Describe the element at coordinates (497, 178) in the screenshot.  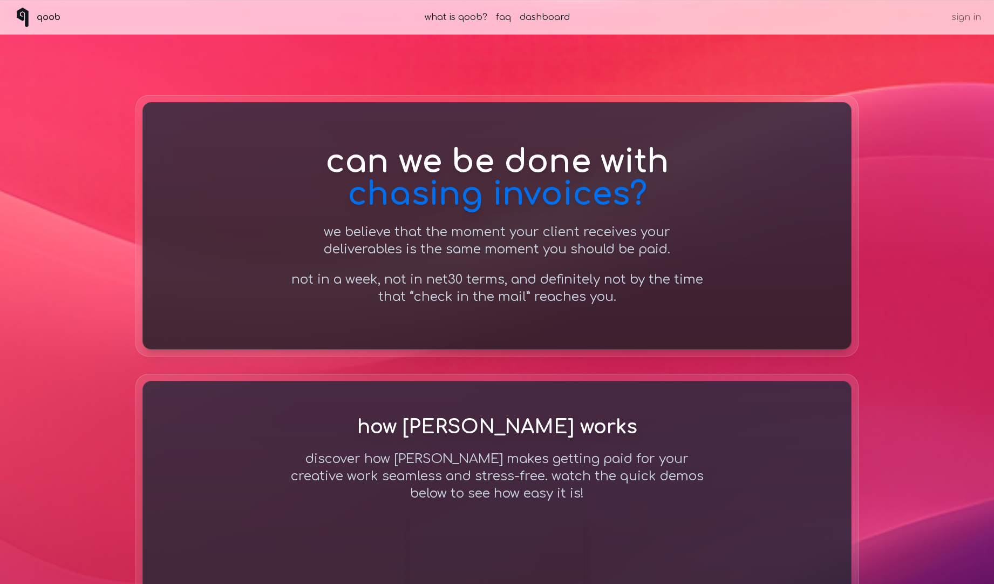
I see `h1: can we be done with` at that location.